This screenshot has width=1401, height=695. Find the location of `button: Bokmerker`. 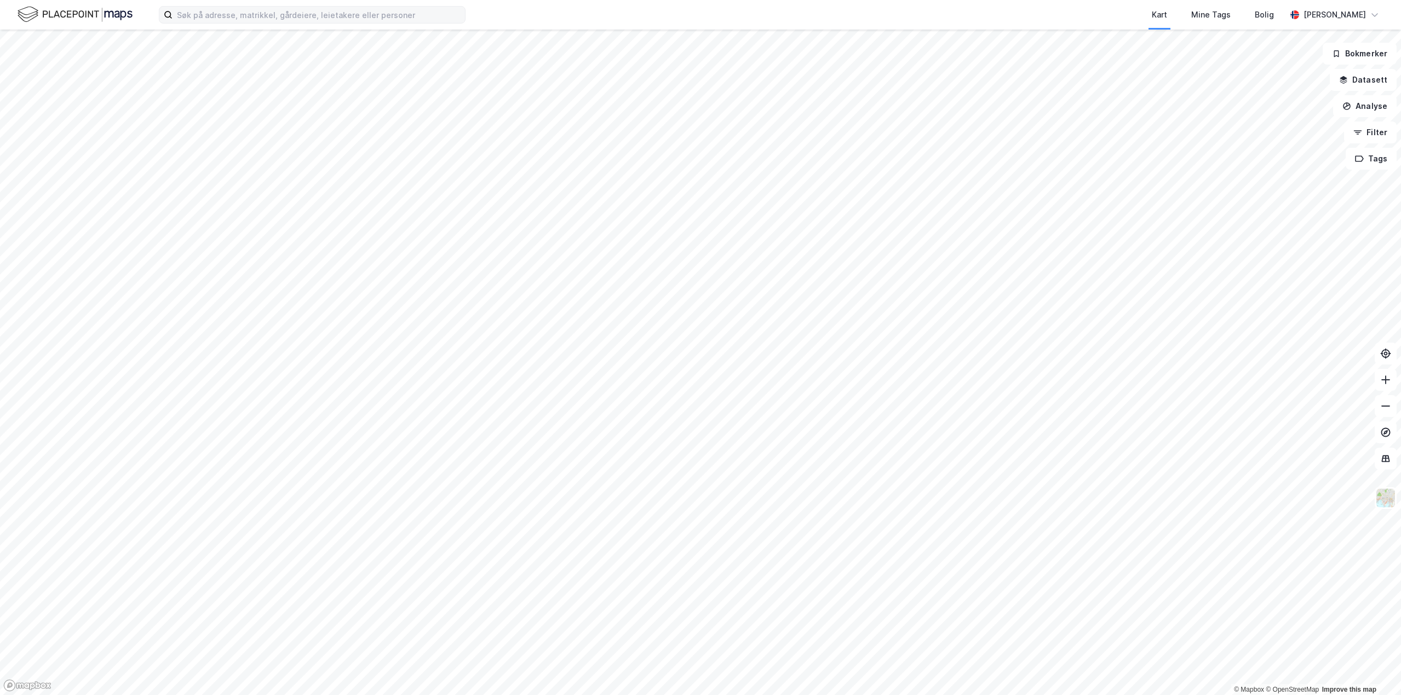

button: Bokmerker is located at coordinates (1359, 54).